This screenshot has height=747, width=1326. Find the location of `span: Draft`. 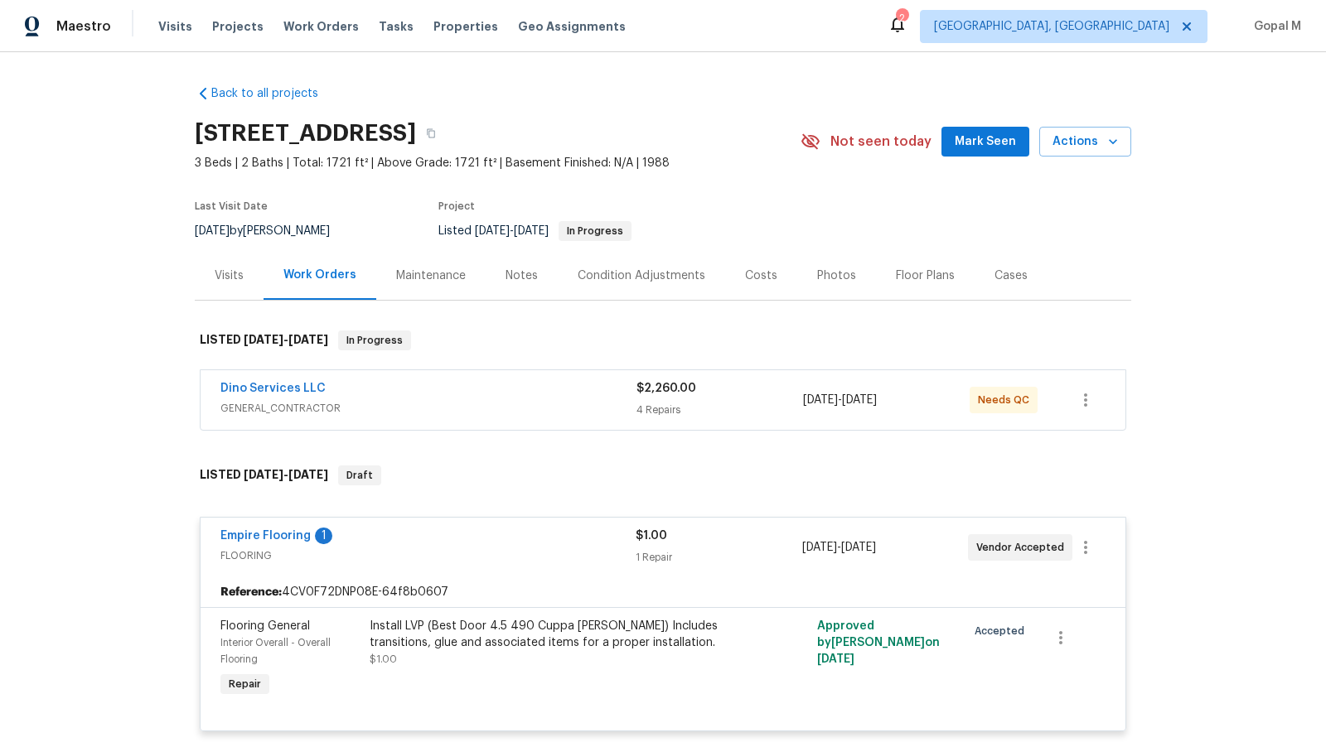

span: Draft is located at coordinates (360, 476).